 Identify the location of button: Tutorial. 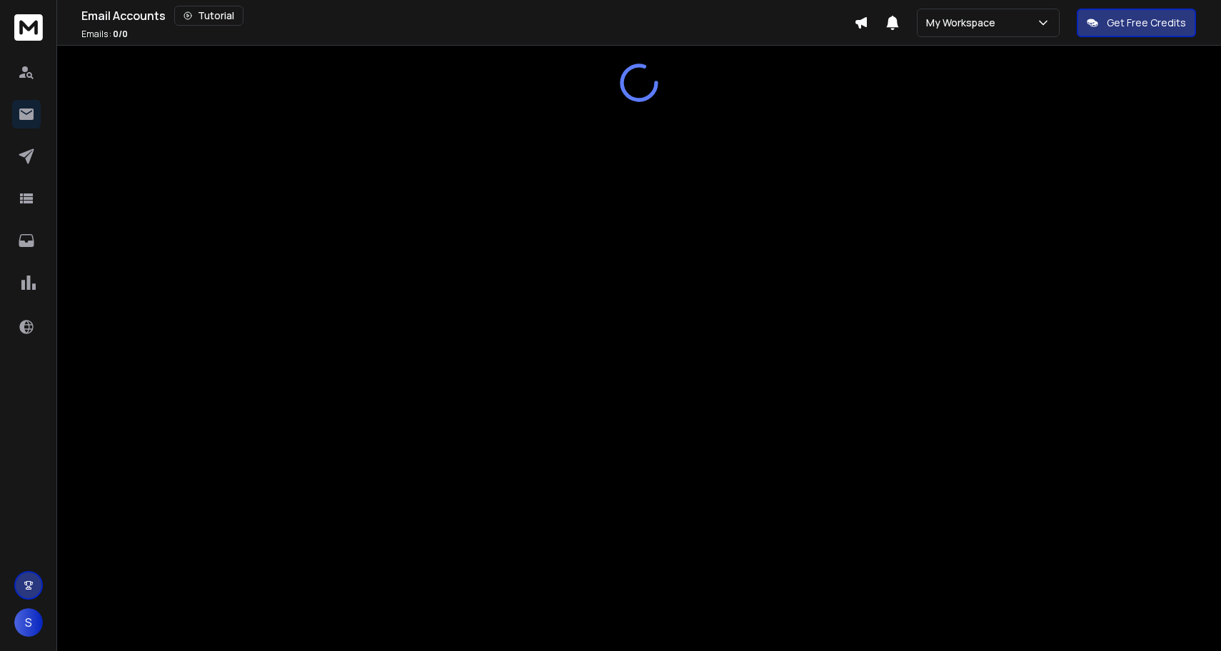
(209, 16).